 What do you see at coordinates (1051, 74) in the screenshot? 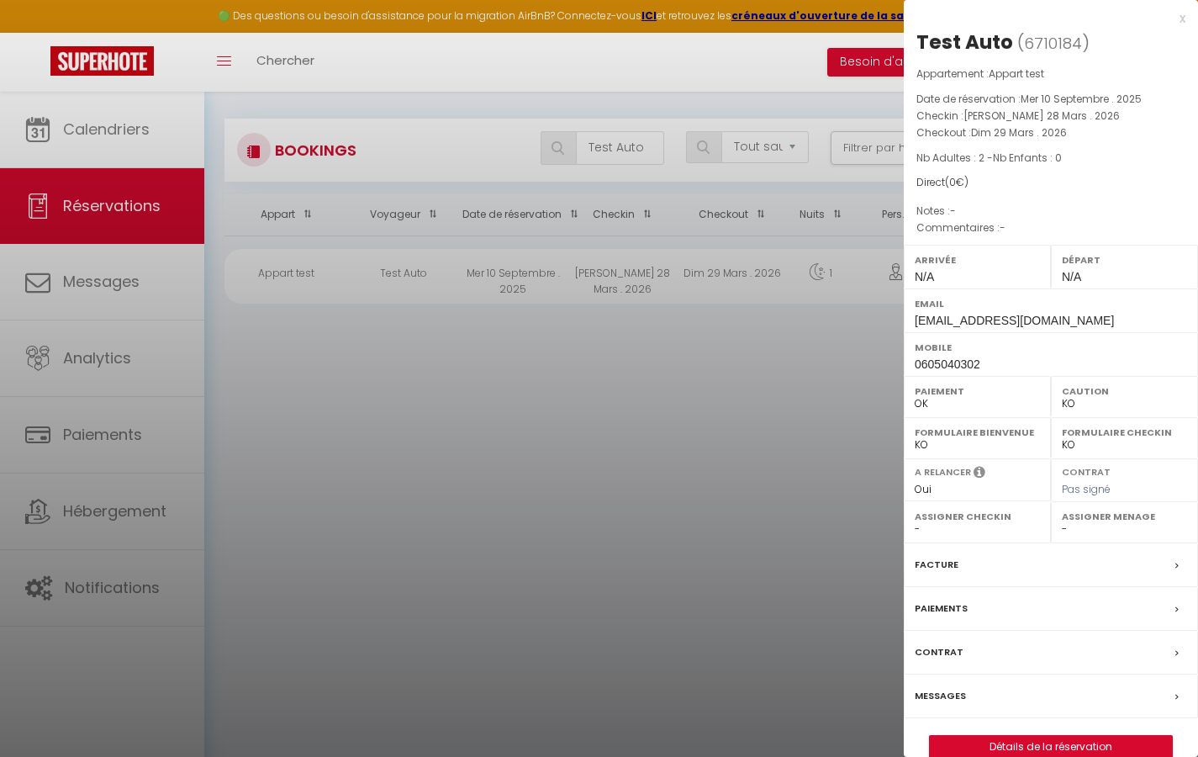
I see `p: Appartement :` at bounding box center [1051, 74].